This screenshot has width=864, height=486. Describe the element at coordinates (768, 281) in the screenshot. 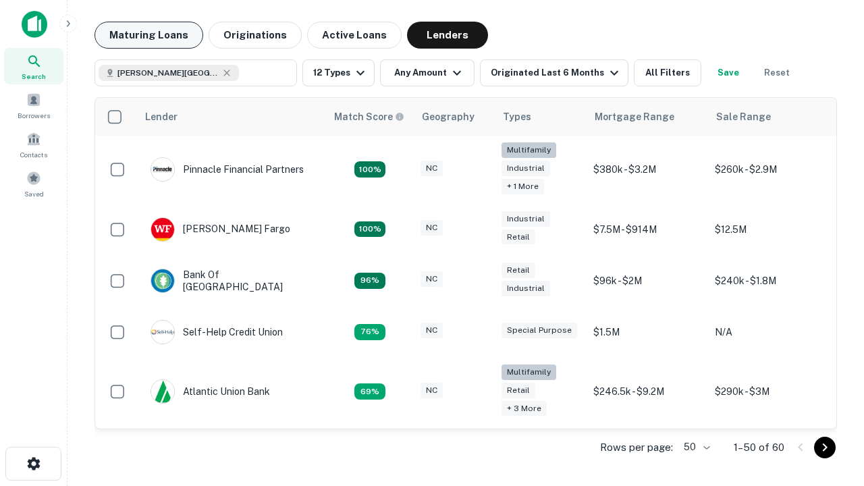

I see `td: $240k - $1.8M` at that location.